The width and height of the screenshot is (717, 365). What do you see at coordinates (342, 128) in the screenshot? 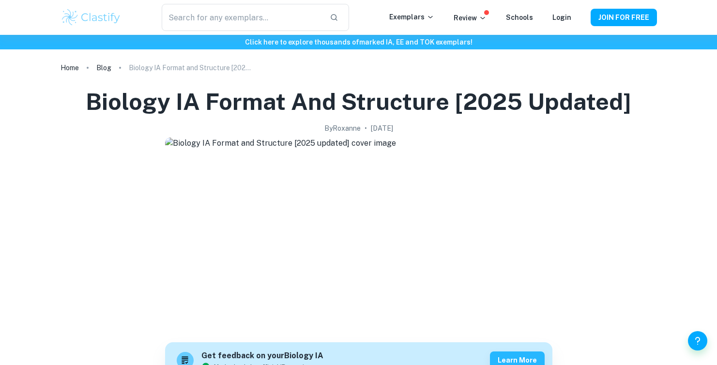
I see `h2: By Roxanne` at bounding box center [342, 128].